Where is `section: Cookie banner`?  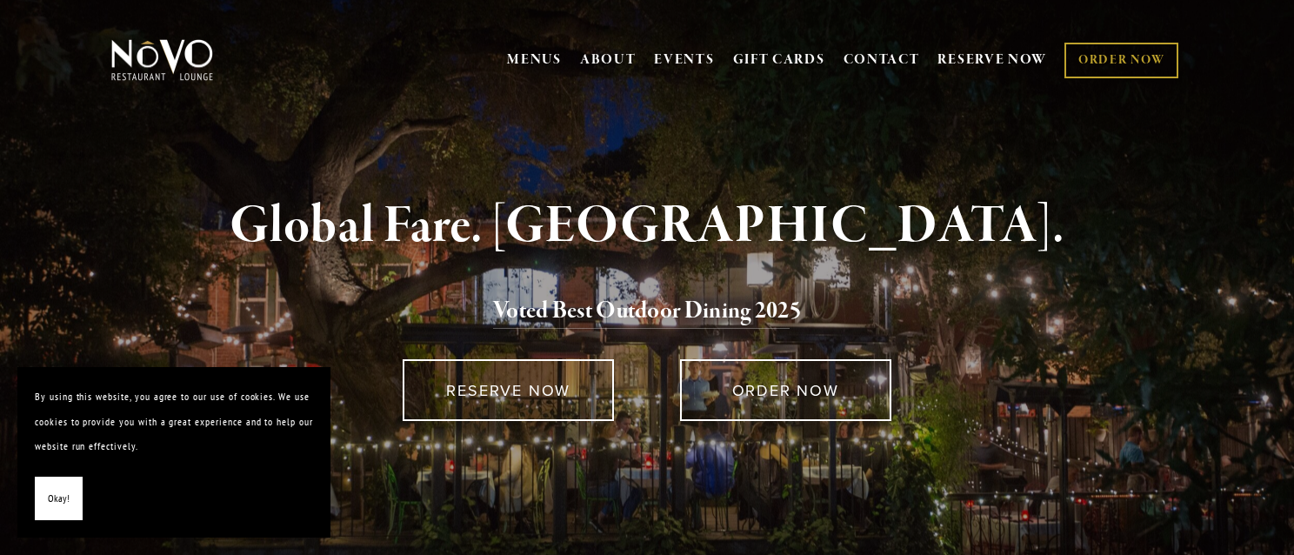 section: Cookie banner is located at coordinates (174, 452).